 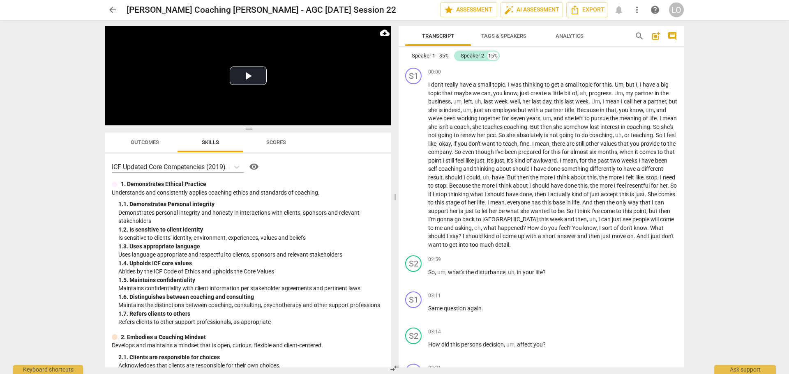 What do you see at coordinates (616, 161) in the screenshot?
I see `span: two` at bounding box center [616, 161].